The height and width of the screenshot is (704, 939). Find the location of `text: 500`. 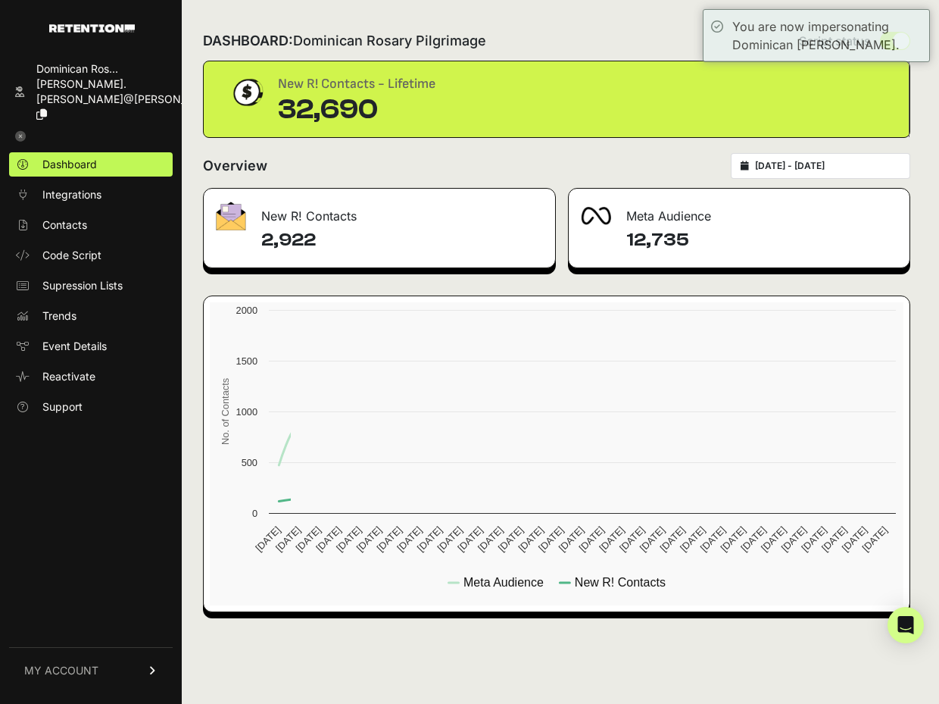

text: 500 is located at coordinates (249, 462).